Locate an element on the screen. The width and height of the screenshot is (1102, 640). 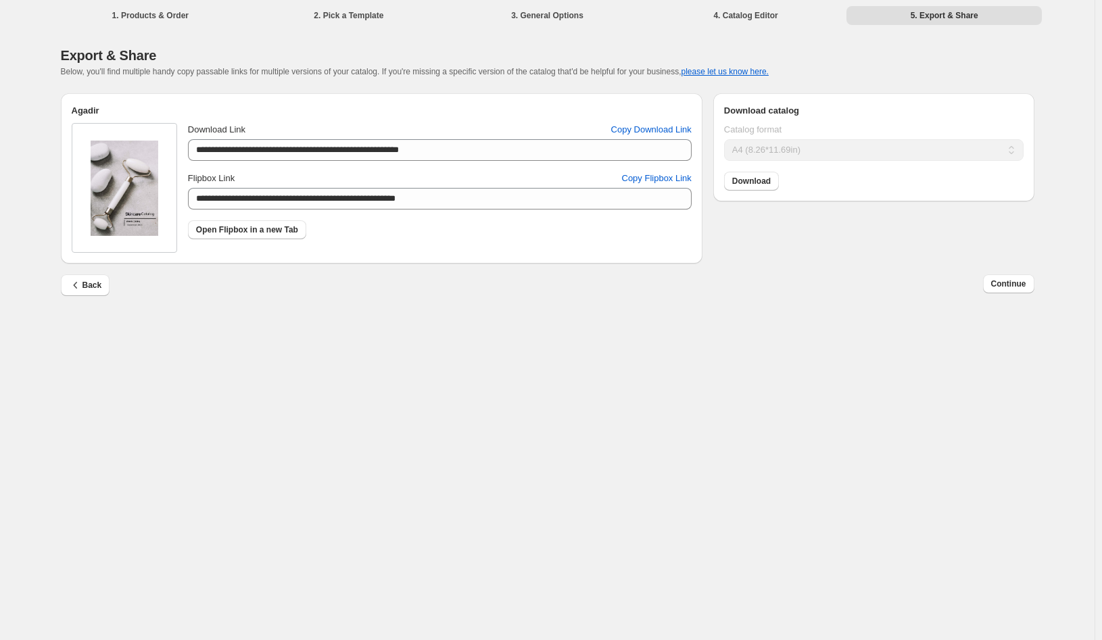
button: Copy Download Link is located at coordinates (651, 130).